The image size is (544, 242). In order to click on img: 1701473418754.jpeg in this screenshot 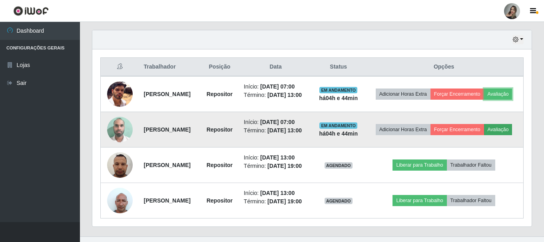, I will do `click(120, 165)`.